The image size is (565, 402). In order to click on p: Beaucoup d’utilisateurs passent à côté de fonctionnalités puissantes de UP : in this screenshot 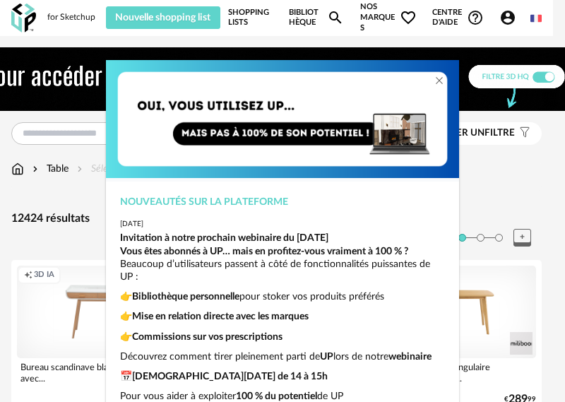, I will do `click(283, 264)`.